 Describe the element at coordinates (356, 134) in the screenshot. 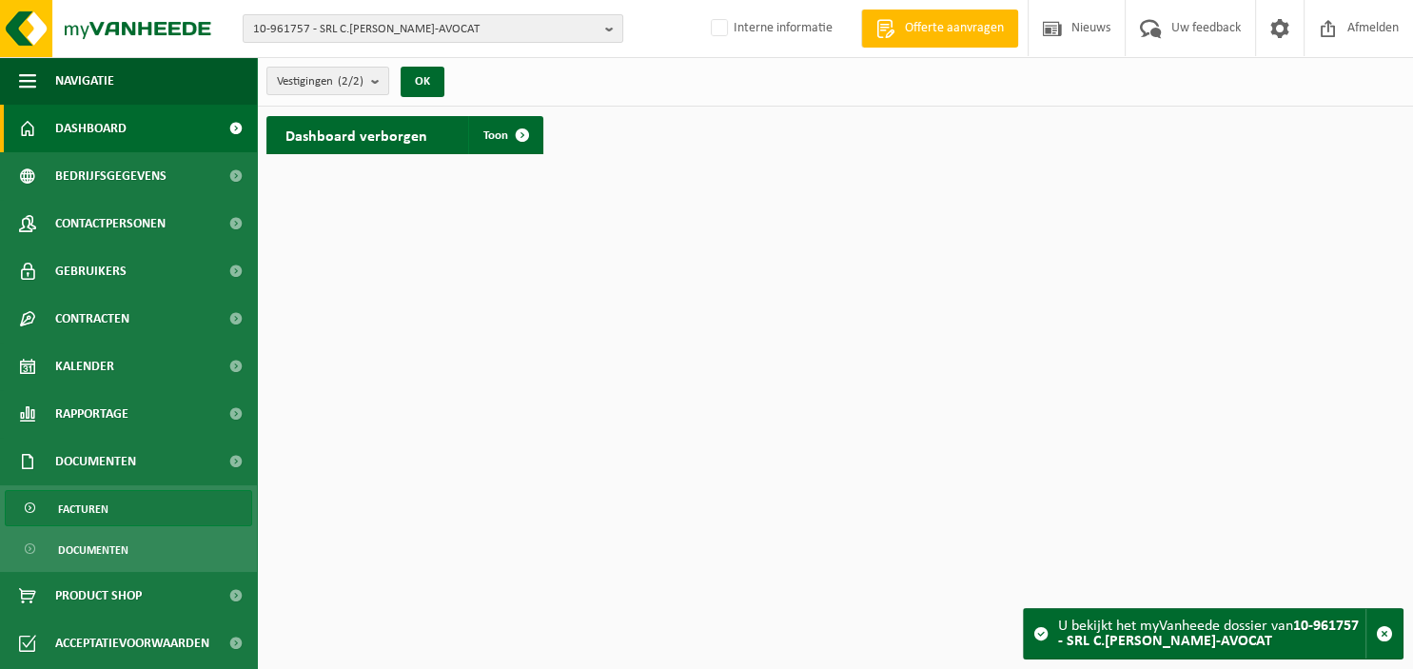

I see `h2: Dashboard verborgen` at that location.